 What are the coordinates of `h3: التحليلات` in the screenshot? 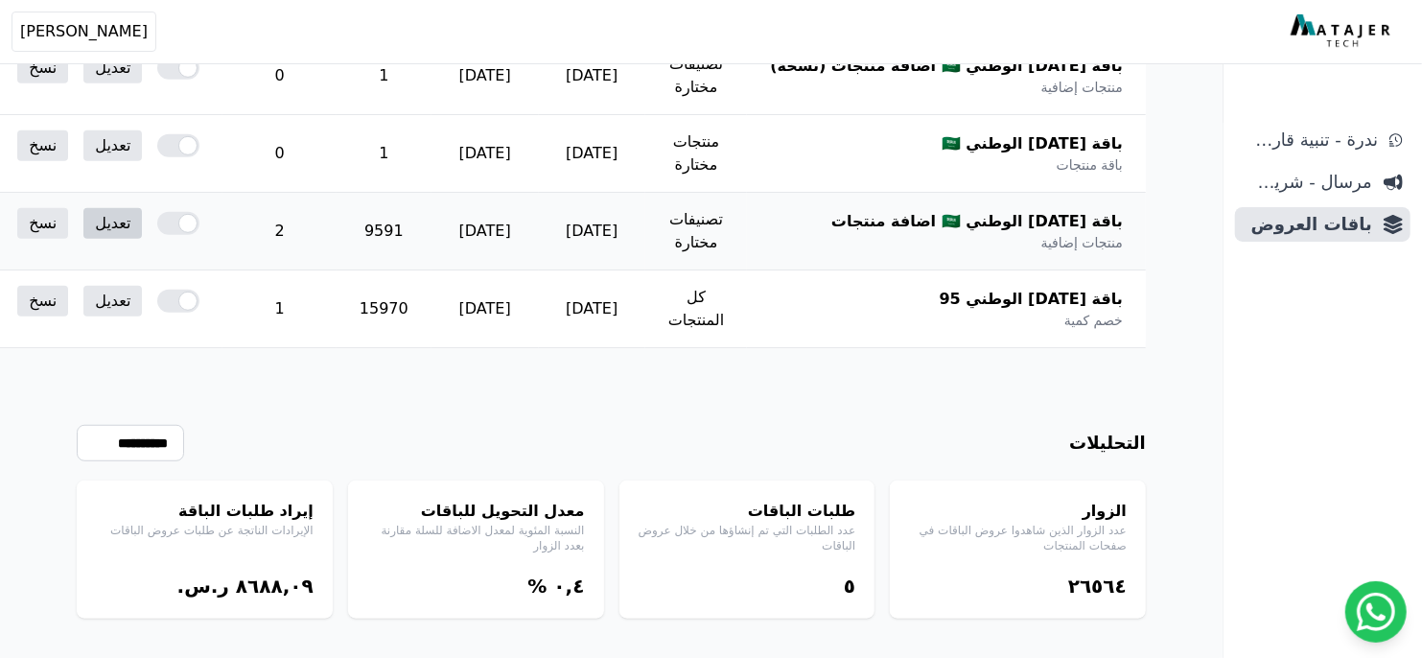 It's located at (1108, 443).